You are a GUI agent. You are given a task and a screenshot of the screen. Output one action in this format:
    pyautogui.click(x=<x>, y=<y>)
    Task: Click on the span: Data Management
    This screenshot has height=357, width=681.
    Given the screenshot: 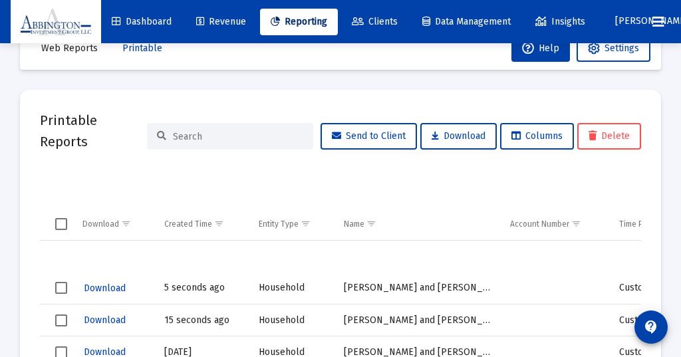 What is the action you would take?
    pyautogui.click(x=466, y=21)
    